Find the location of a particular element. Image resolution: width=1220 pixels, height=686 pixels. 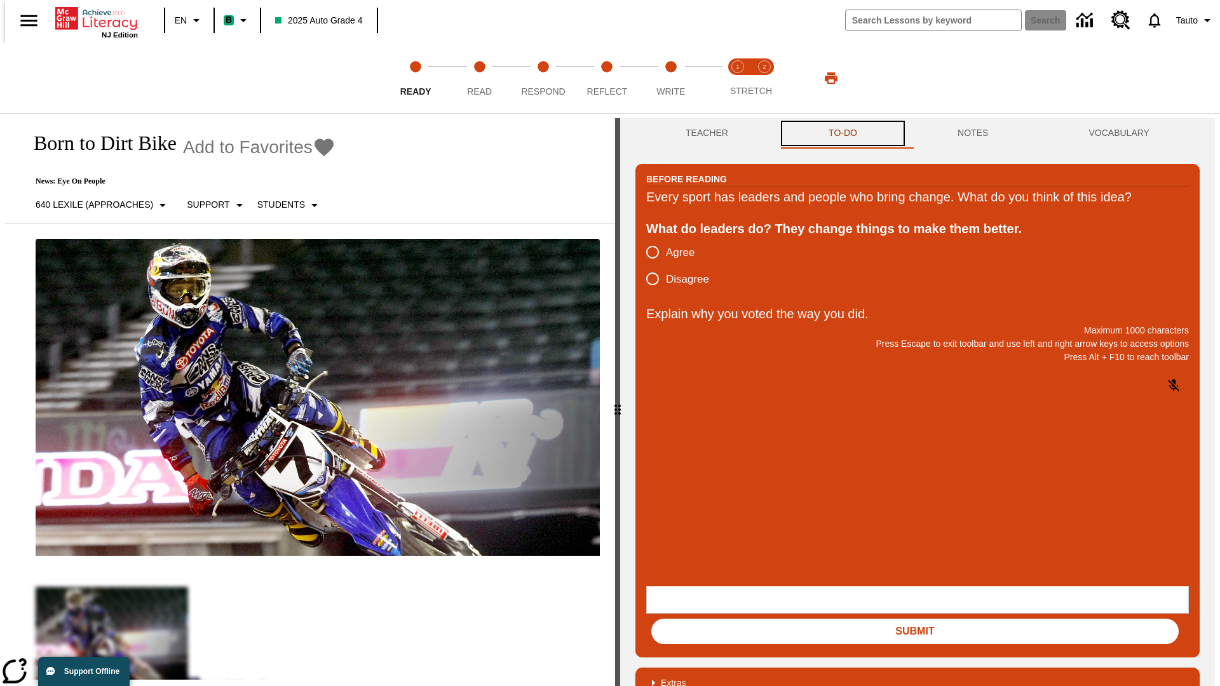

button: Language: EN, Select a language is located at coordinates (189, 20).